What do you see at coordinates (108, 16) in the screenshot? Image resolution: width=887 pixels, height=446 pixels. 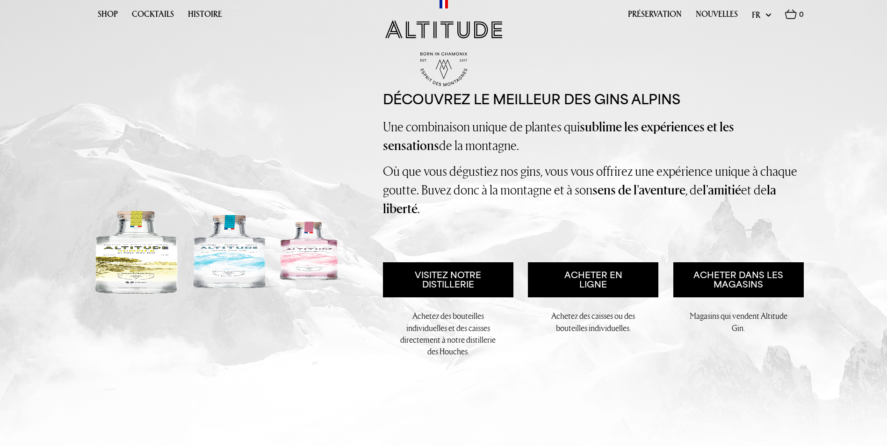 I see `a: Shop` at bounding box center [108, 16].